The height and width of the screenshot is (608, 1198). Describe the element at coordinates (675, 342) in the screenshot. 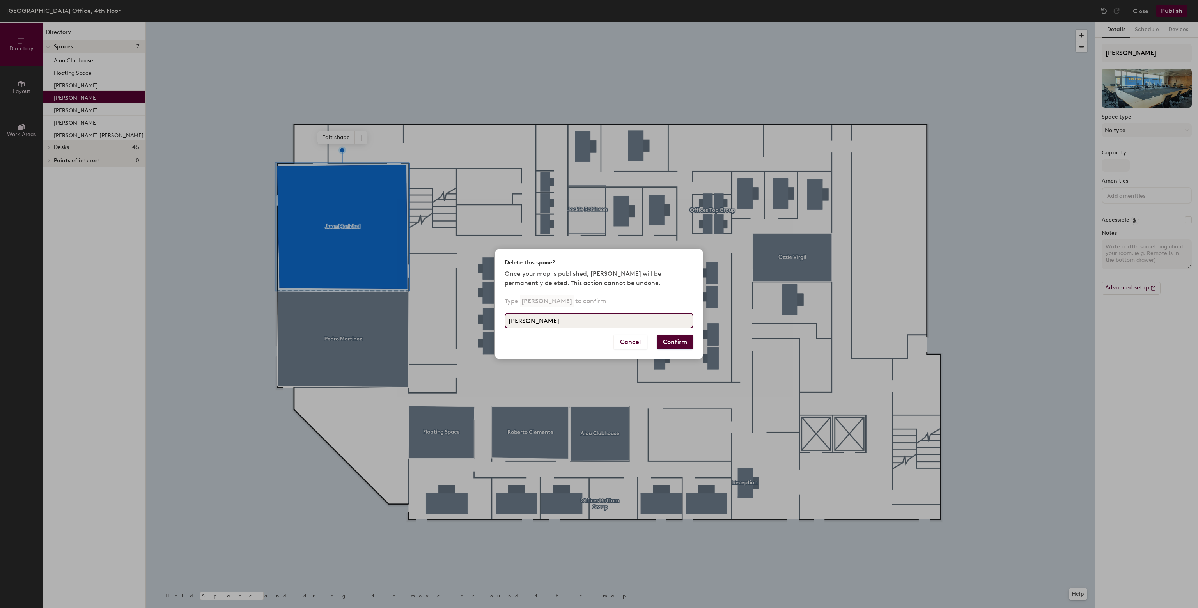

I see `button: Confirm` at that location.